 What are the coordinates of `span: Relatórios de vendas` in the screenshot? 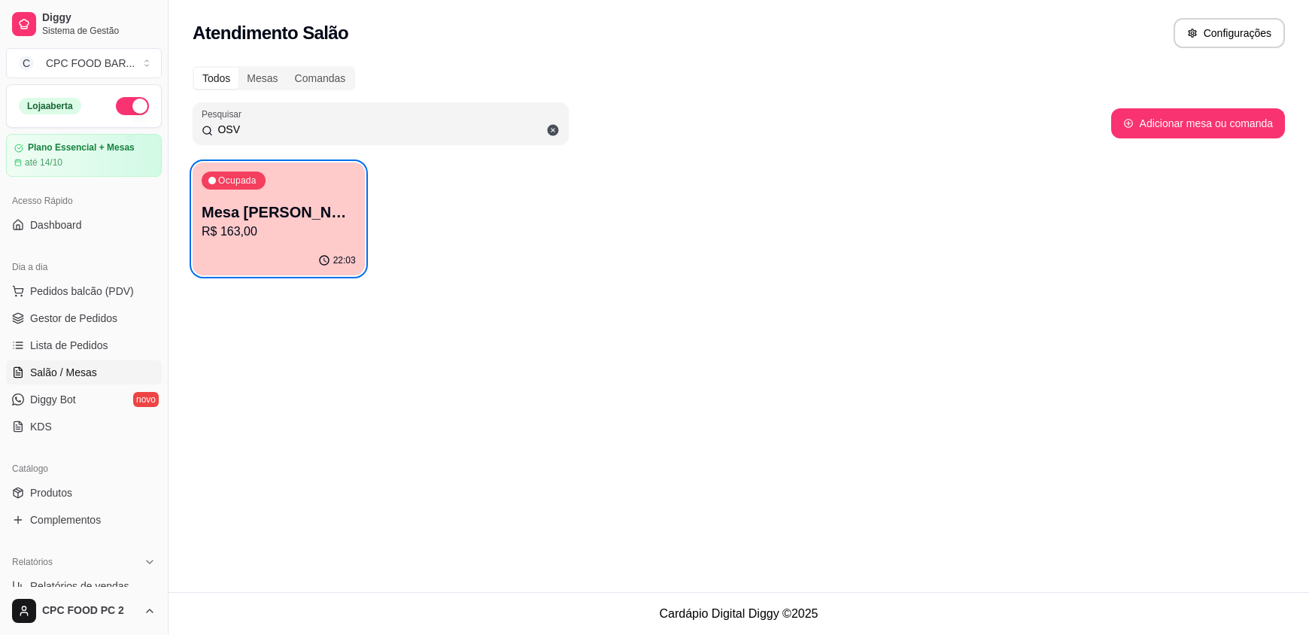 It's located at (80, 586).